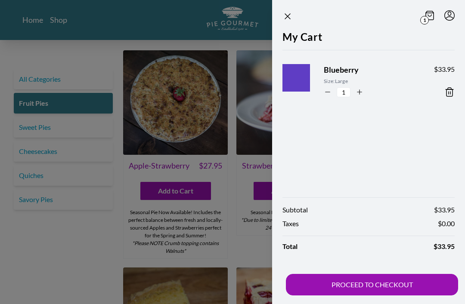 This screenshot has width=465, height=304. Describe the element at coordinates (291, 224) in the screenshot. I see `span: Taxes` at that location.